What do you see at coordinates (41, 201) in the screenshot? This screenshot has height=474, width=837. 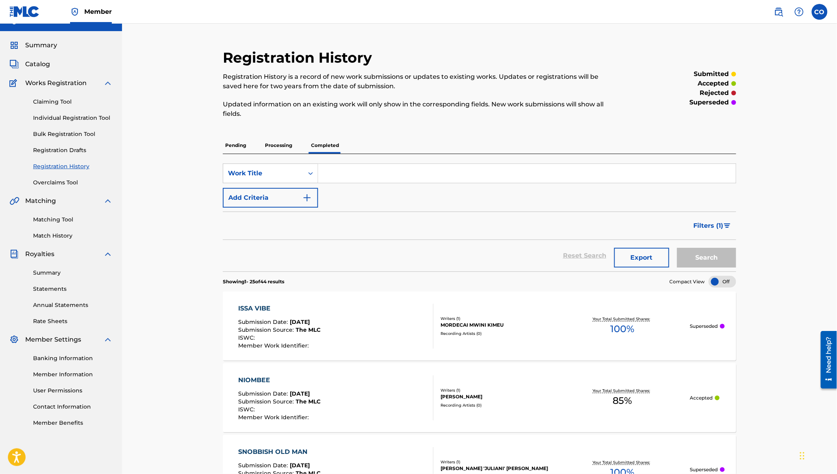 I see `span: Matching` at bounding box center [41, 201].